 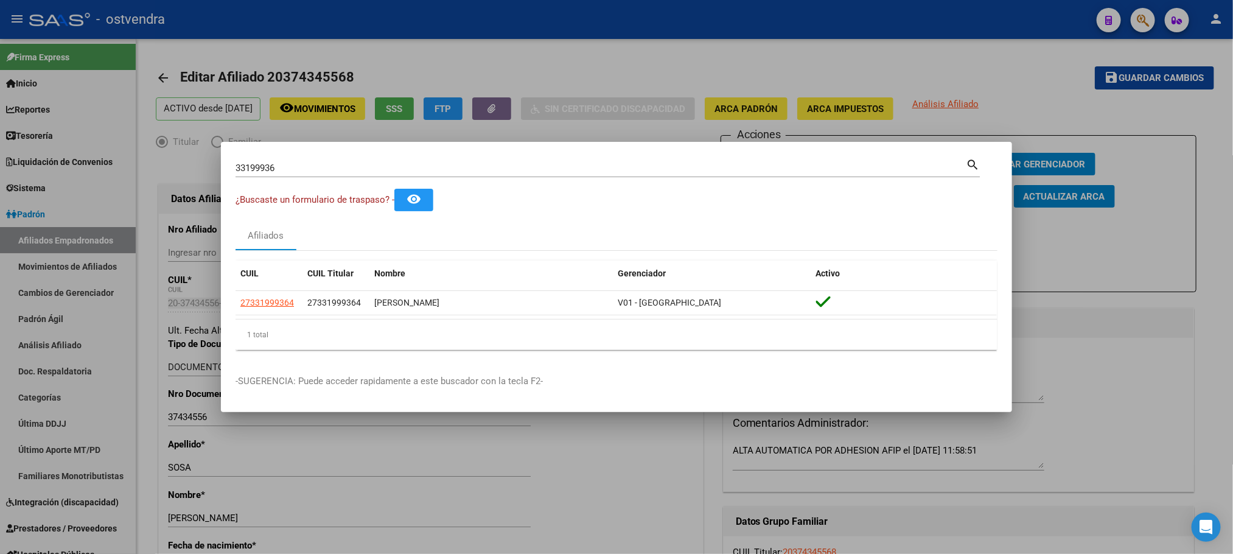 I want to click on span: ¿Buscaste un formulario de traspaso? -, so click(x=315, y=200).